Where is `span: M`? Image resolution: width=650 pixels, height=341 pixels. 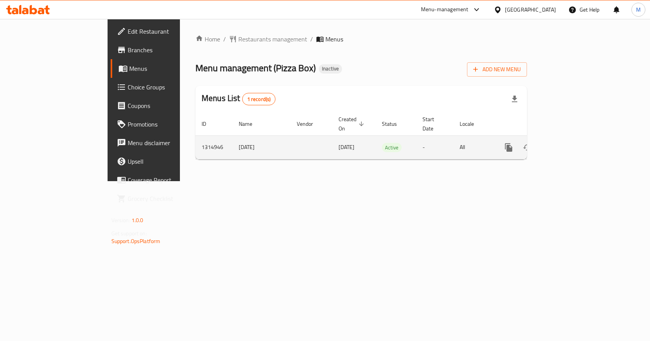 span: M is located at coordinates (638, 10).